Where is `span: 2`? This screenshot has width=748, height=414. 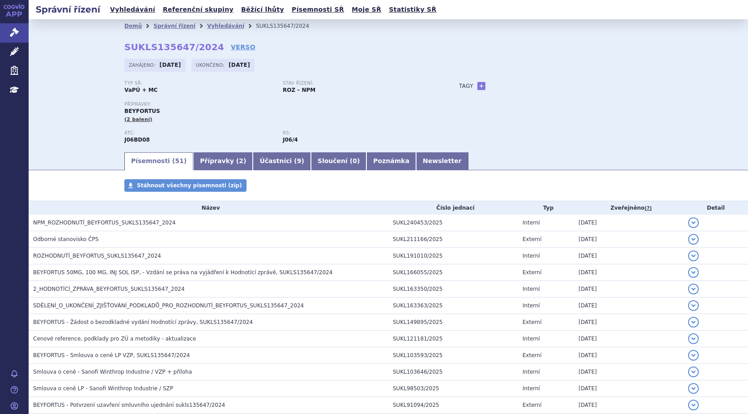 span: 2 is located at coordinates (241, 161).